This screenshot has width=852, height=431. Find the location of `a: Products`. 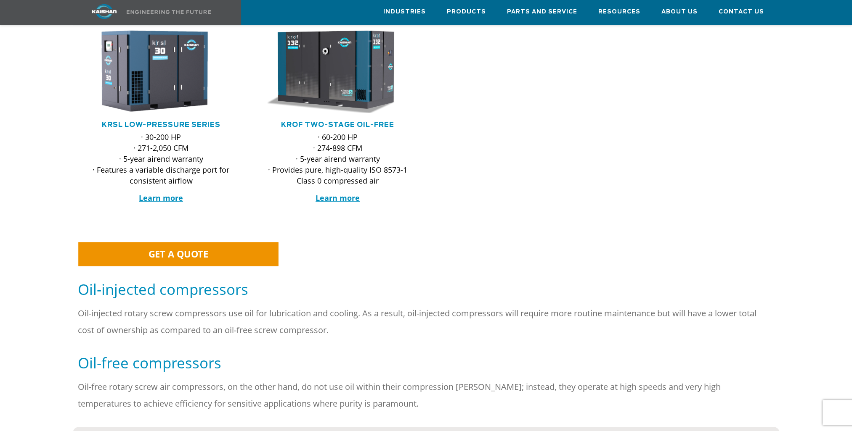

a: Products is located at coordinates (466, 12).